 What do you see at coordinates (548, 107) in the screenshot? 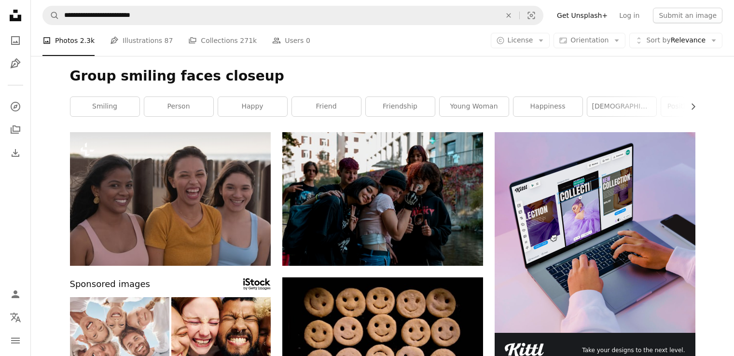
I see `a: happiness` at bounding box center [548, 107].